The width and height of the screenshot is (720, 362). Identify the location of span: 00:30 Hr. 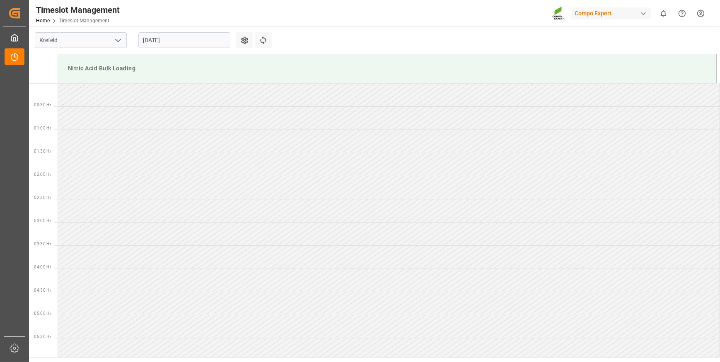
(42, 105).